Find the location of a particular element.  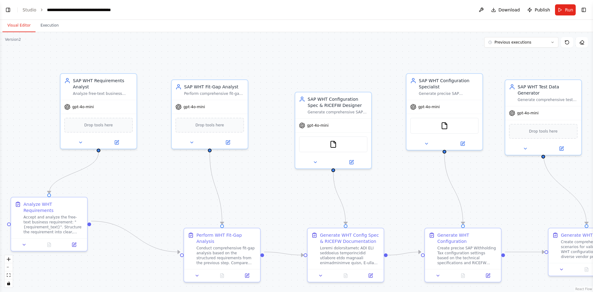

button: toggle interactivity is located at coordinates (9, 283).